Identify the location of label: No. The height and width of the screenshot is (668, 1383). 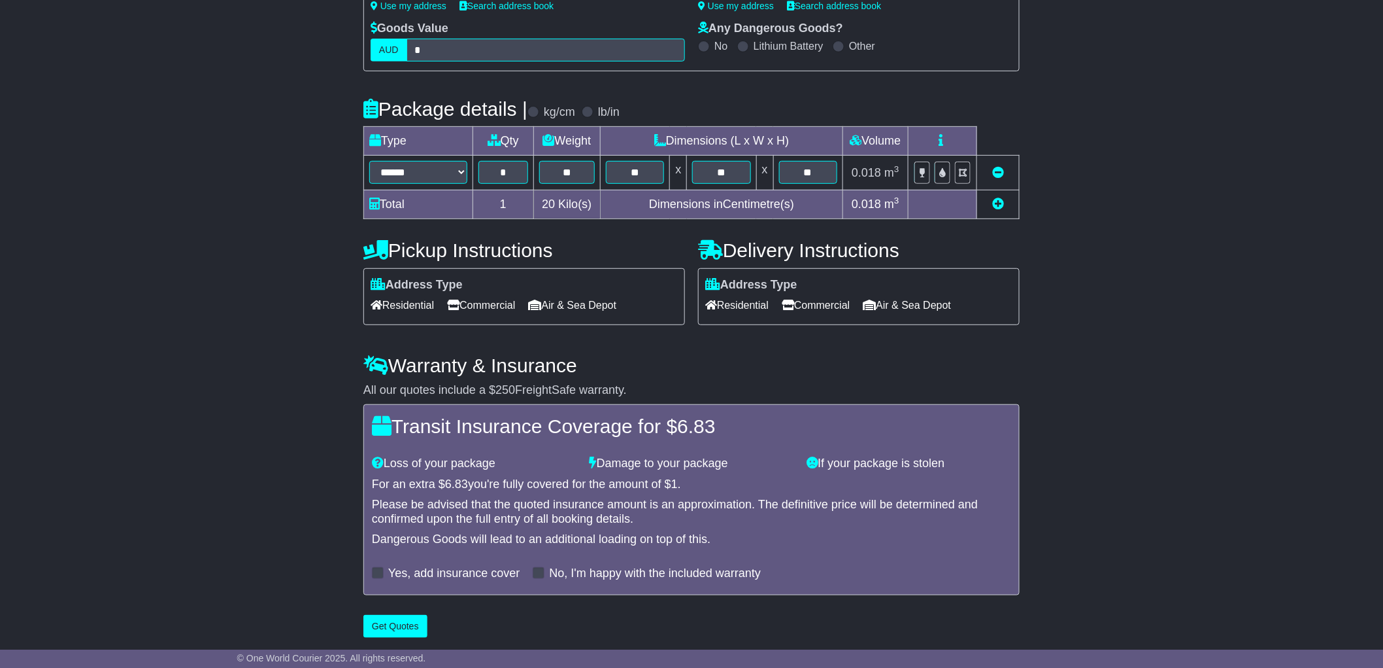
(721, 46).